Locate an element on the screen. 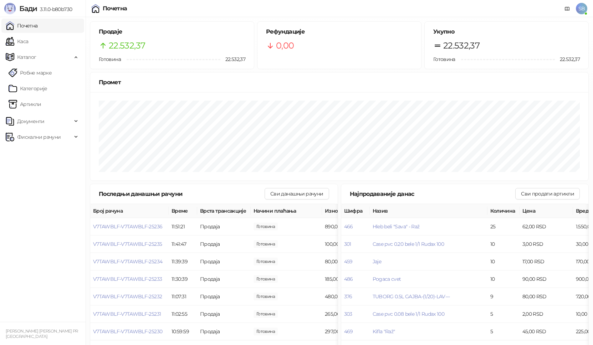 The image size is (593, 345). a: Каса is located at coordinates (17, 41).